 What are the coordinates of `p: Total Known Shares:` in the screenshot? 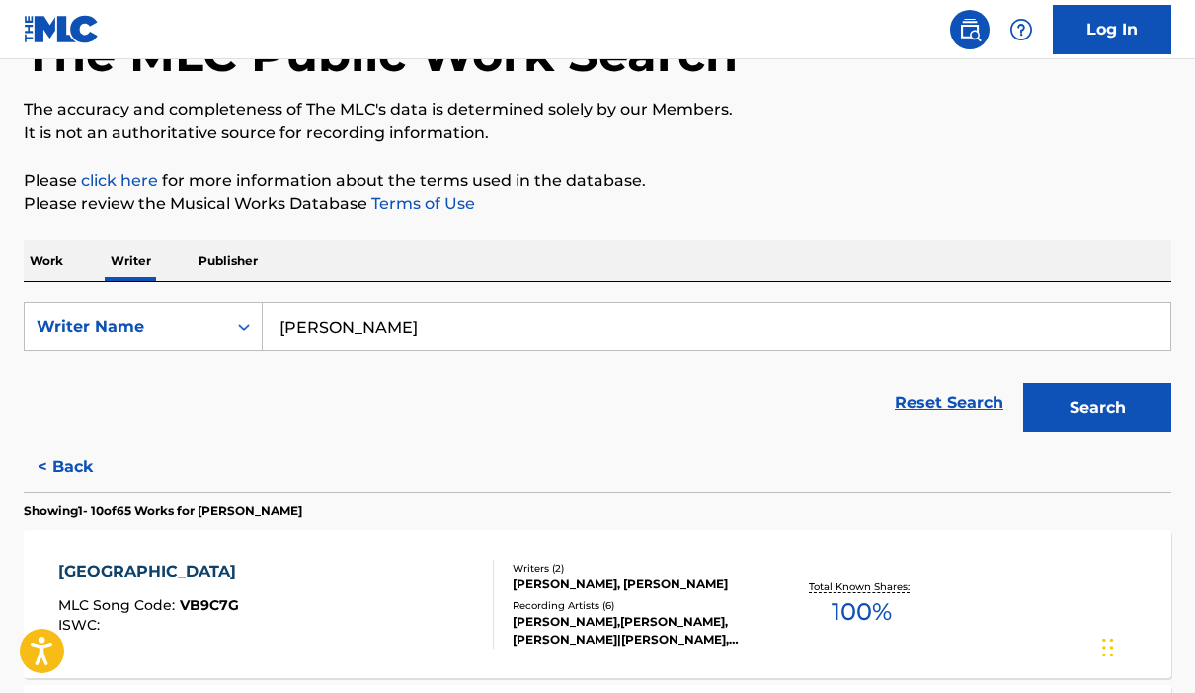 It's located at (861, 587).